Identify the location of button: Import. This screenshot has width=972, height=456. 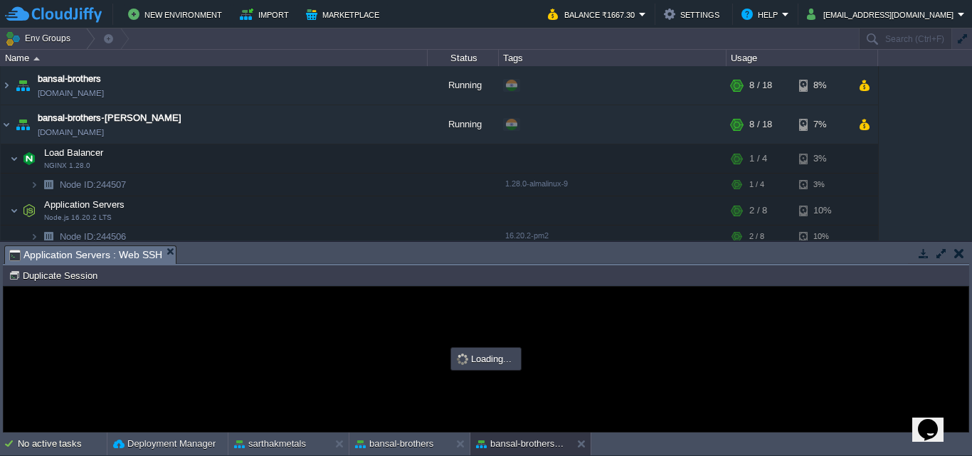
(266, 14).